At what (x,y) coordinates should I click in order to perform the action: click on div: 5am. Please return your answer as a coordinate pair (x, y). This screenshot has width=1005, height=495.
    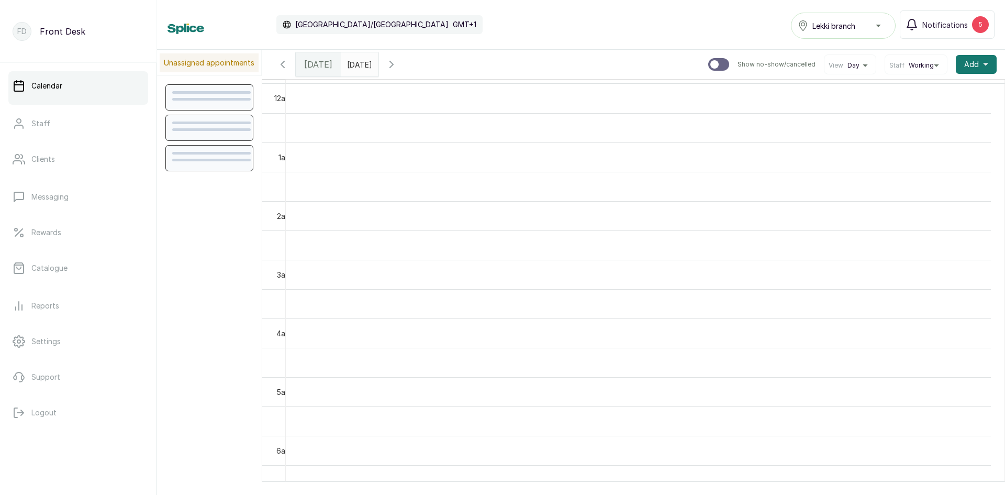
    Looking at the image, I should click on (284, 392).